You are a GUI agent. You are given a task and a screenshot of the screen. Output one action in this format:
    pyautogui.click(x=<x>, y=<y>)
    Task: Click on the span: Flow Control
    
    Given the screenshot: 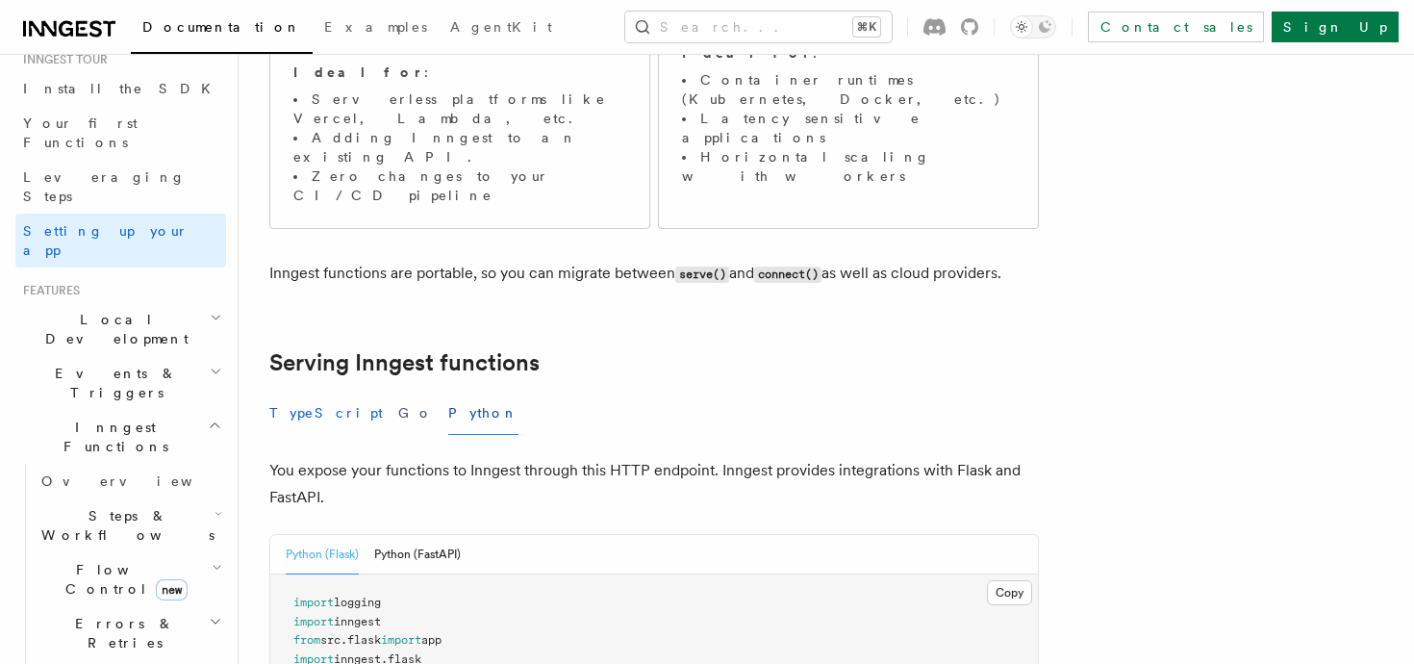 What is the action you would take?
    pyautogui.click(x=122, y=579)
    